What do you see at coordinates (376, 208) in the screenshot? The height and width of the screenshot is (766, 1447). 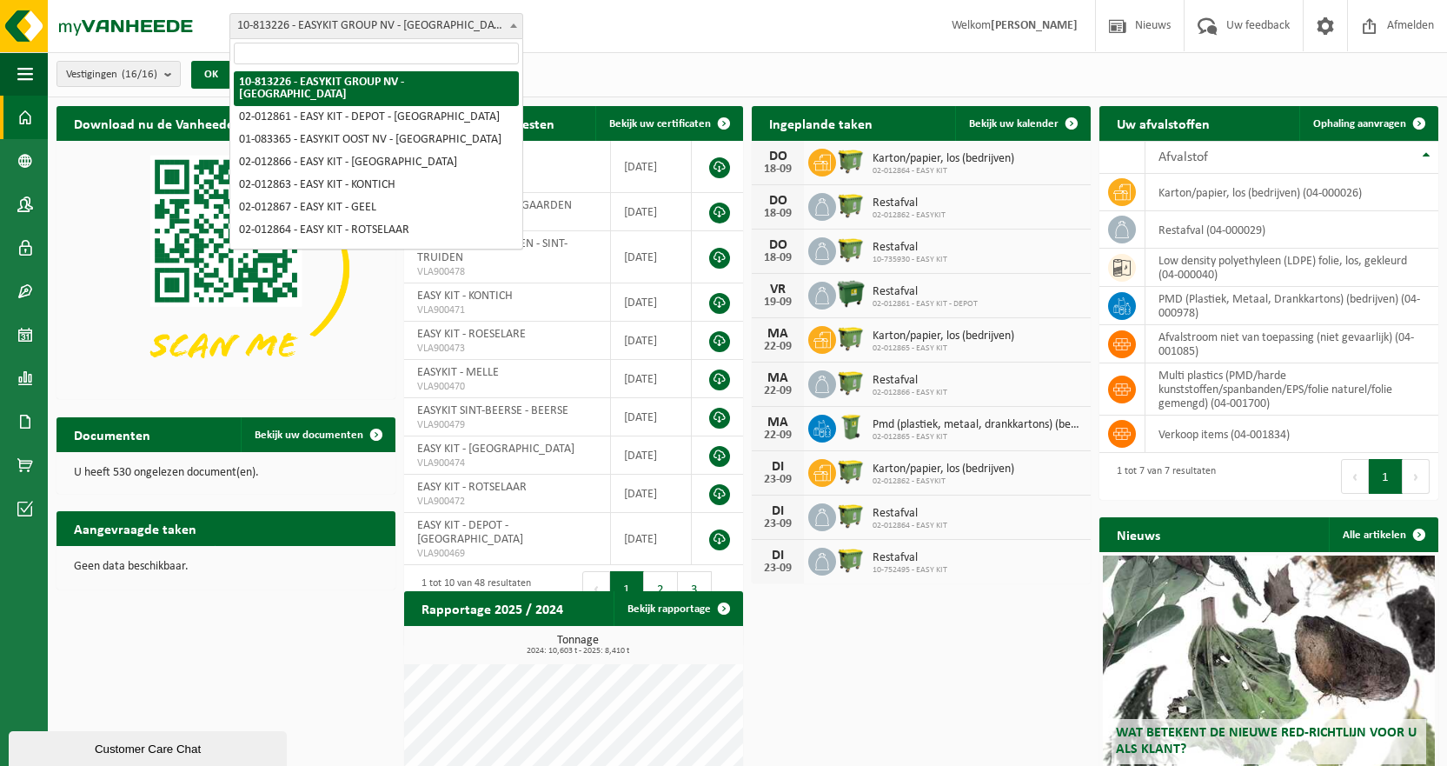 I see `li: 02-012867 - EASY KIT - GEEL` at bounding box center [376, 208].